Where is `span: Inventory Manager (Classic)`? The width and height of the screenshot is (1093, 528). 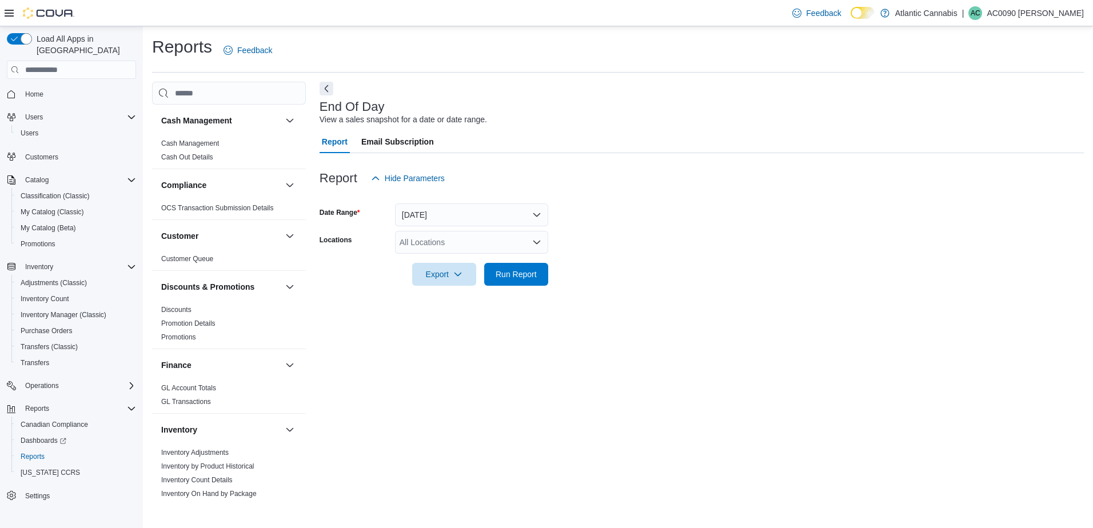
span: Inventory Manager (Classic) is located at coordinates (63, 315).